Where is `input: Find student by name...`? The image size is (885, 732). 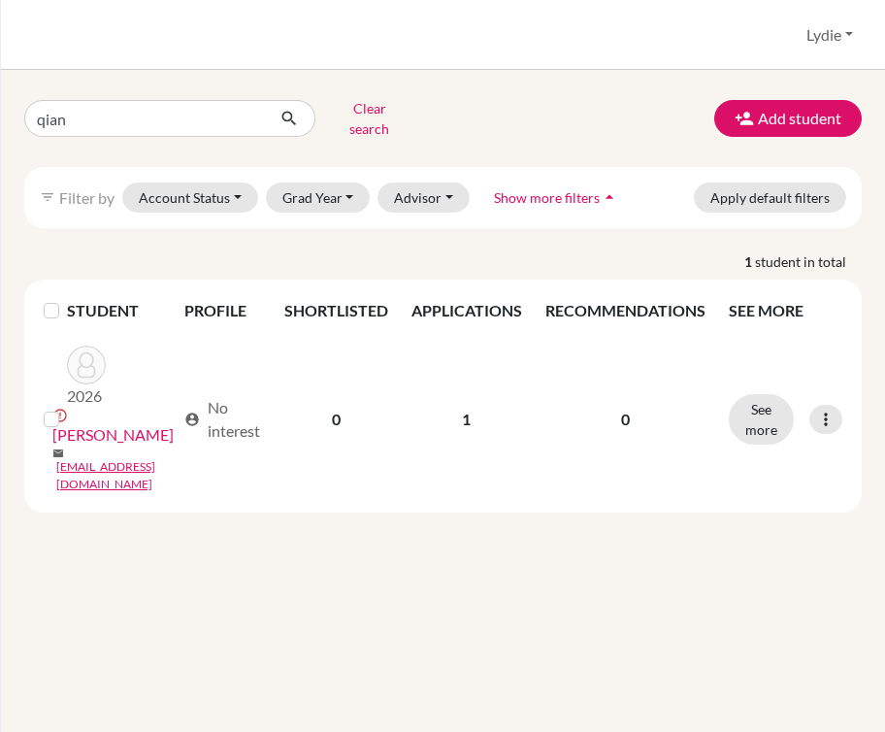
input: Find student by name... is located at coordinates (145, 118).